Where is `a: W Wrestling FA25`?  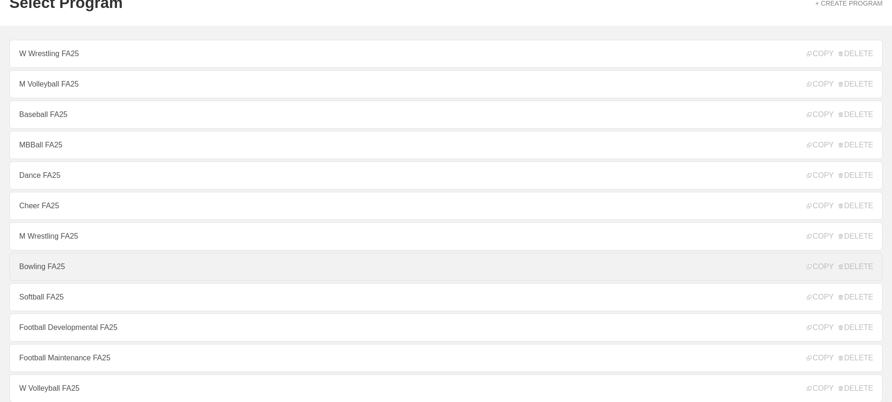
a: W Wrestling FA25 is located at coordinates (446, 54).